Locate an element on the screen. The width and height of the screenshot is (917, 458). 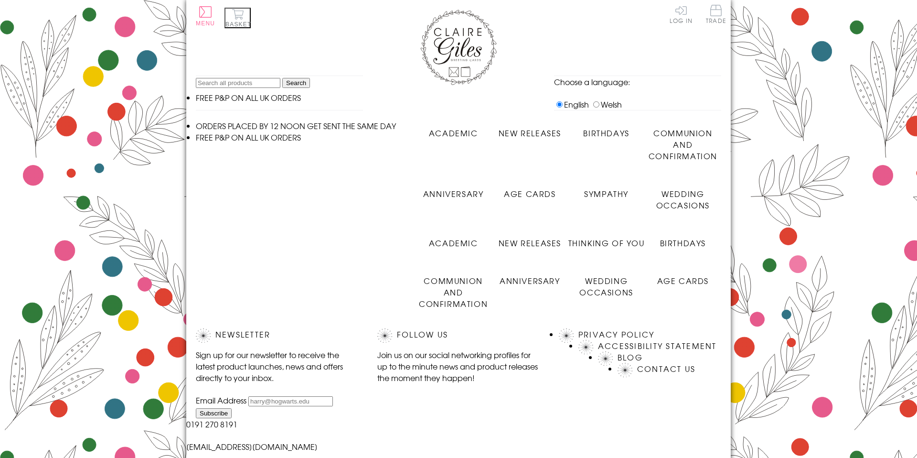
input: Subscribe is located at coordinates (214, 413).